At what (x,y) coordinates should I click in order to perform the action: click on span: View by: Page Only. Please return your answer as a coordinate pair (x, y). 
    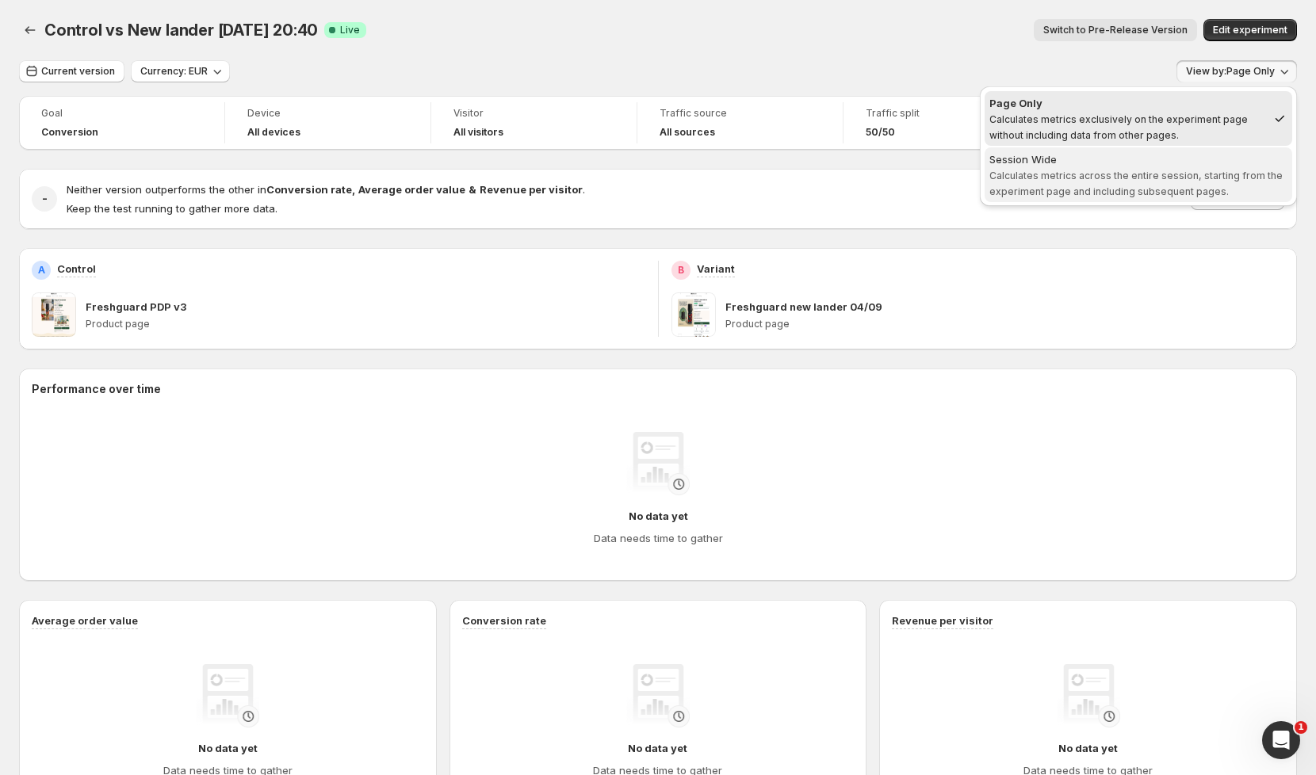
    Looking at the image, I should click on (1231, 71).